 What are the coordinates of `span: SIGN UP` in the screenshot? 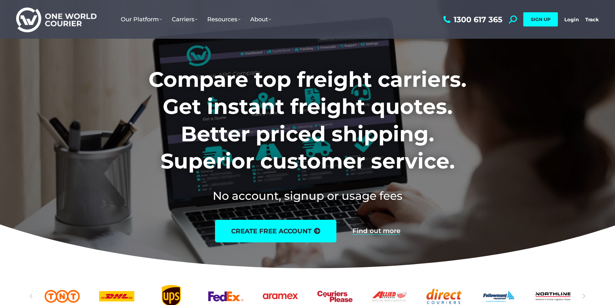 It's located at (541, 19).